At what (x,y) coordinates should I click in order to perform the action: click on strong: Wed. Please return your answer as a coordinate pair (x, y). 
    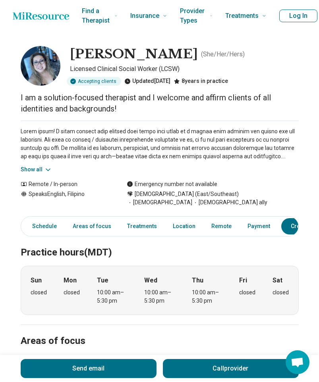
    Looking at the image, I should click on (151, 281).